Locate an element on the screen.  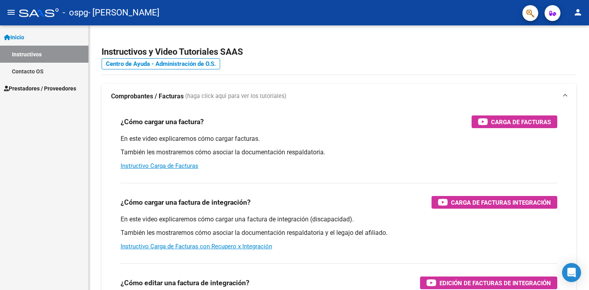
h3: ¿Cómo cargar una factura? is located at coordinates (162, 122).